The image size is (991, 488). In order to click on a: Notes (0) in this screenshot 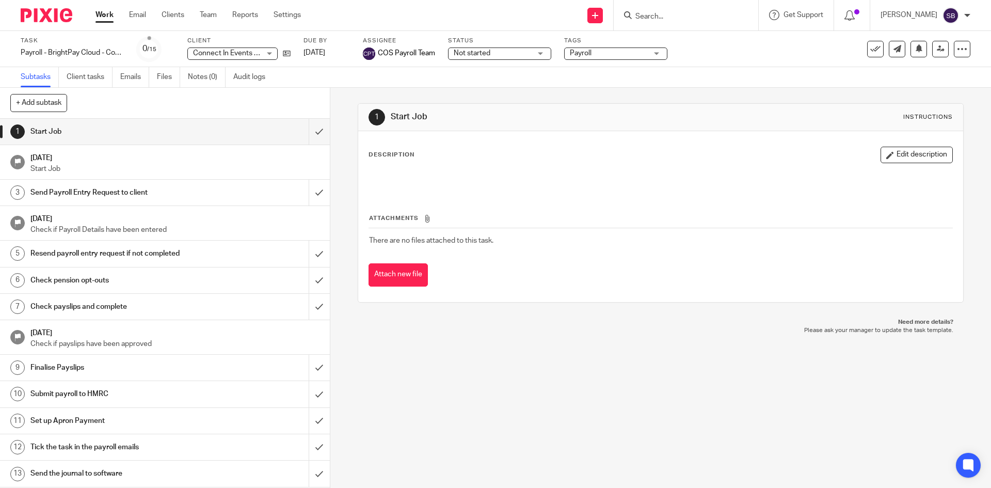, I will do `click(207, 77)`.